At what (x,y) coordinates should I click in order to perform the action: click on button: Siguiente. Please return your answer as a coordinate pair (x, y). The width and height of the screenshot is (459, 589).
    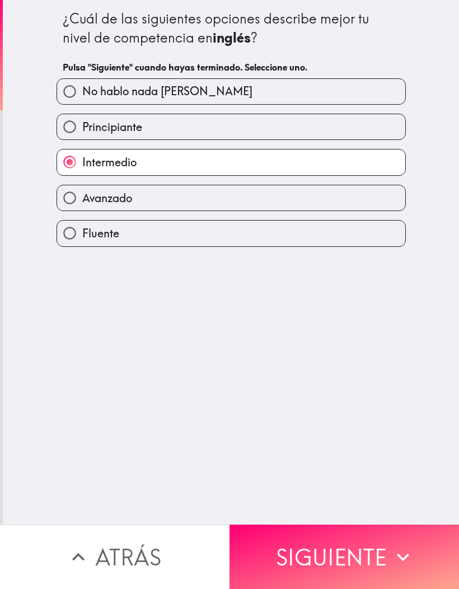
    Looking at the image, I should click on (345, 557).